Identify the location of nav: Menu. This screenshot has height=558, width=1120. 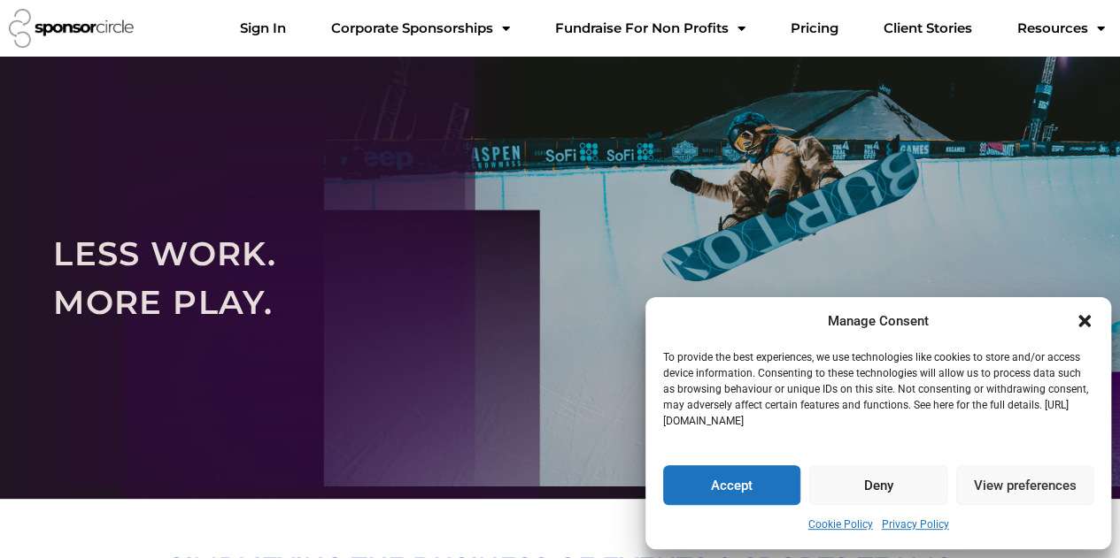
(671, 28).